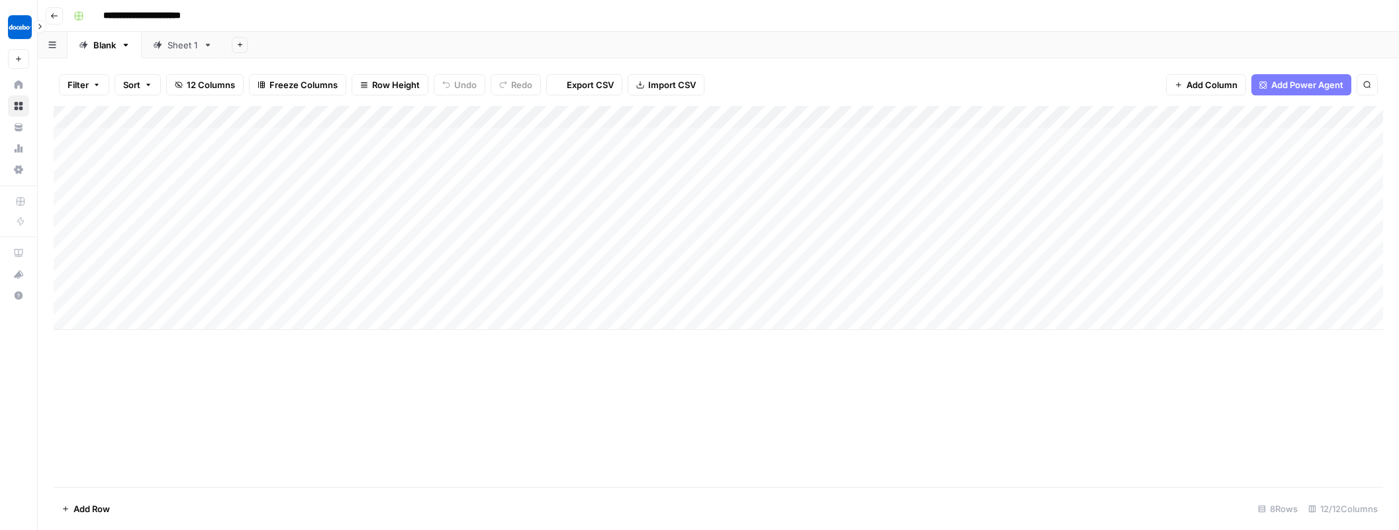 Image resolution: width=1399 pixels, height=530 pixels. What do you see at coordinates (19, 148) in the screenshot?
I see `a: Usage` at bounding box center [19, 148].